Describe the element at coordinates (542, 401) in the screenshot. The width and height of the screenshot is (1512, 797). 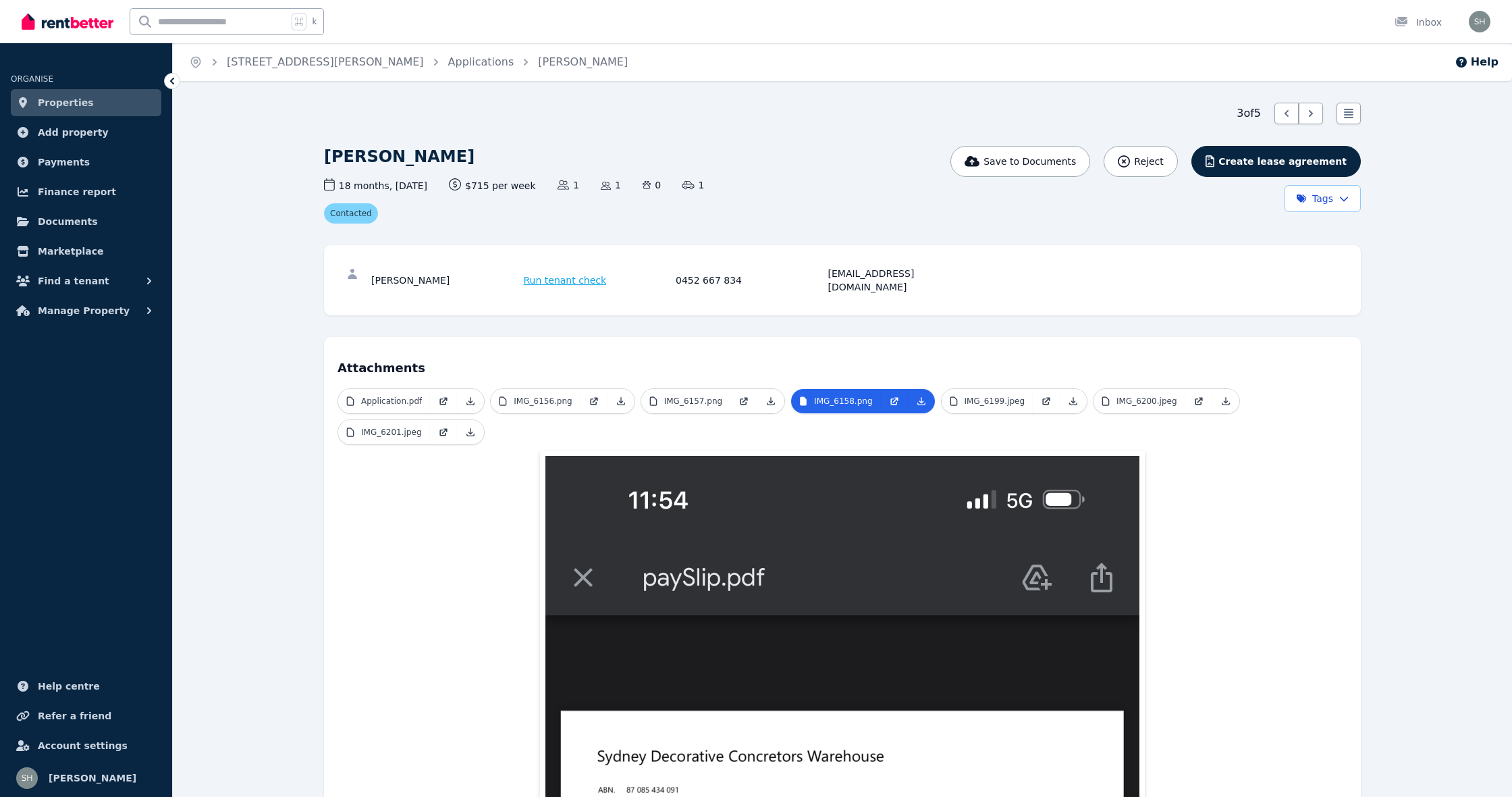
I see `p: IMG_6156.png` at that location.